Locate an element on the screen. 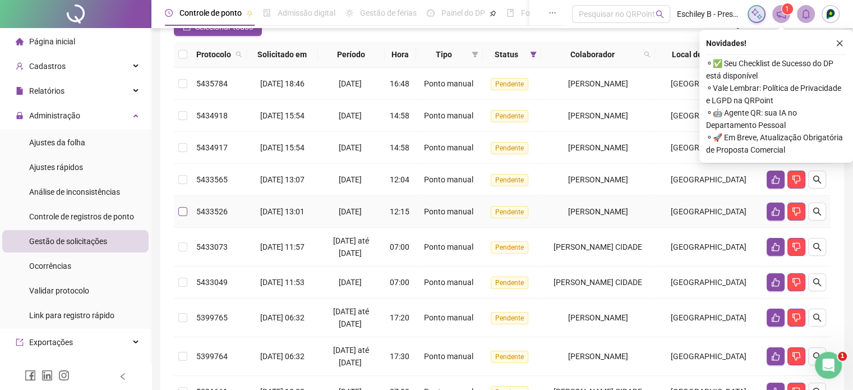 The image size is (853, 390). span: Novidades ! is located at coordinates (726, 43).